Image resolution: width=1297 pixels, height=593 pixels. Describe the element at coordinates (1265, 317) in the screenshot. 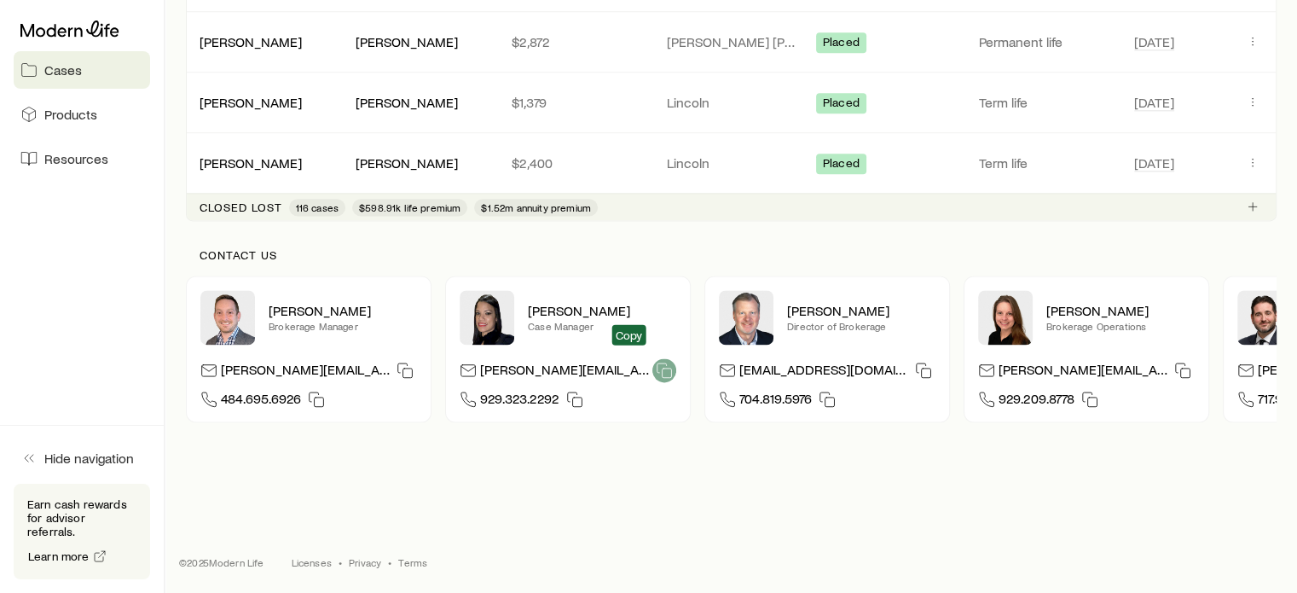

I see `img: Bryan Simmons` at that location.